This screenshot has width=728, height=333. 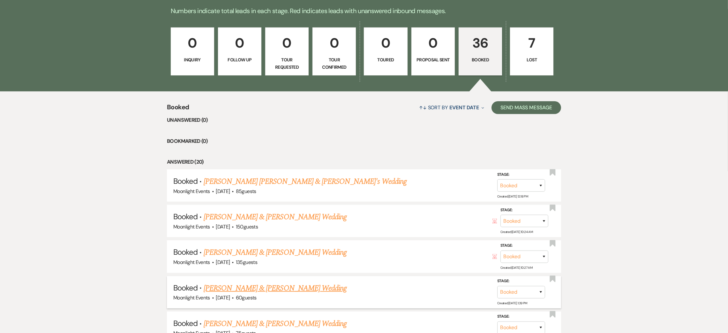 What do you see at coordinates (364, 162) in the screenshot?
I see `li: Answered (20)` at bounding box center [364, 162].